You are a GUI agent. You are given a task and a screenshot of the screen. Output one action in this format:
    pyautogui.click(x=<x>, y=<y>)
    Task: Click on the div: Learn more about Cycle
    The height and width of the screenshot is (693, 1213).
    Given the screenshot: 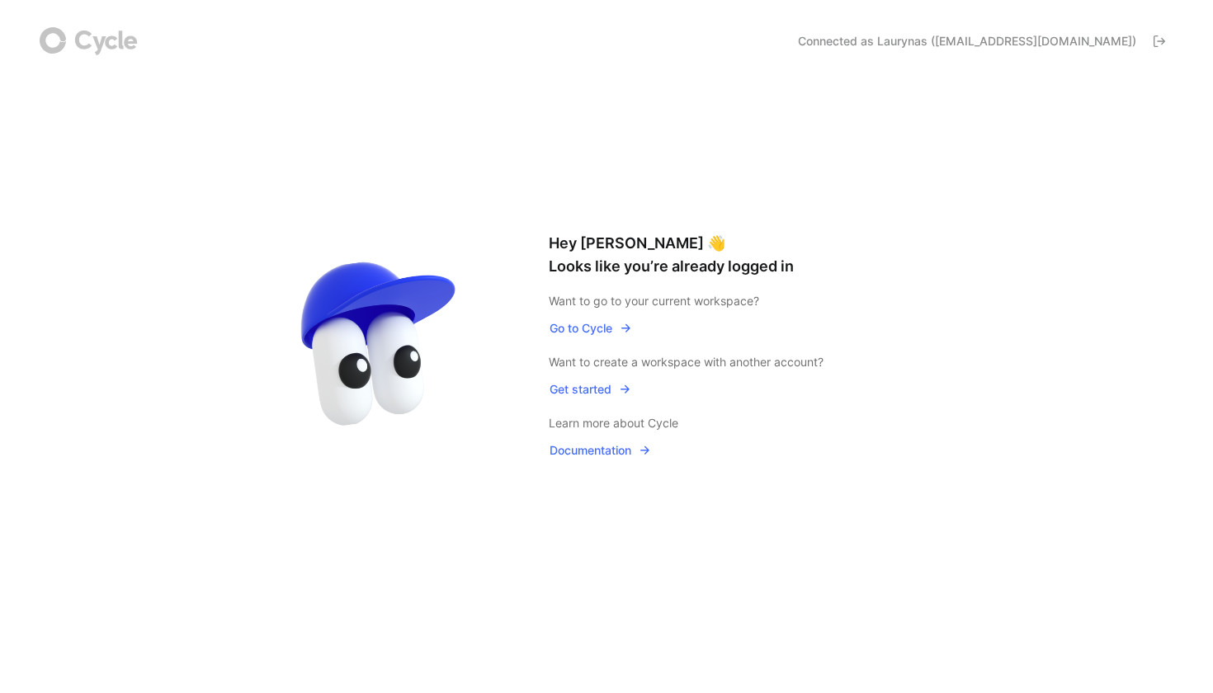 What is the action you would take?
    pyautogui.click(x=747, y=423)
    